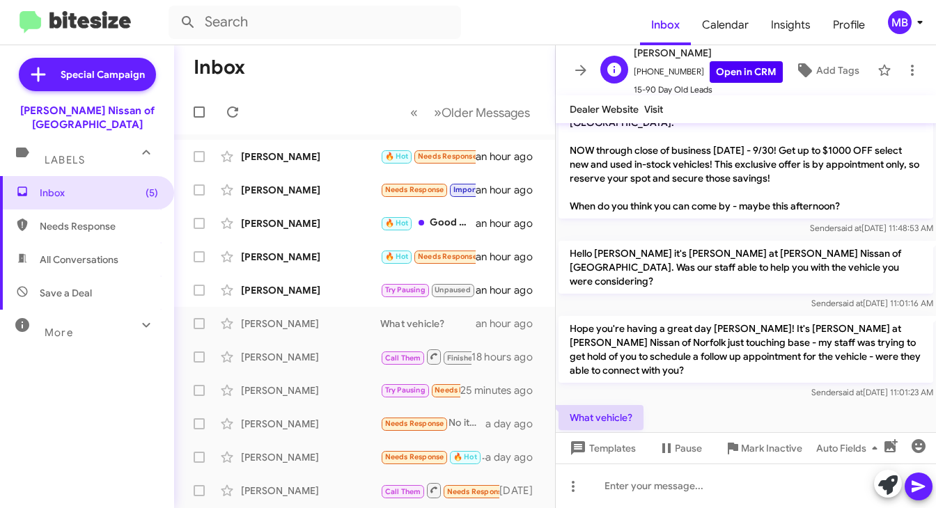 Image resolution: width=936 pixels, height=508 pixels. Describe the element at coordinates (315, 22) in the screenshot. I see `input: Search` at that location.